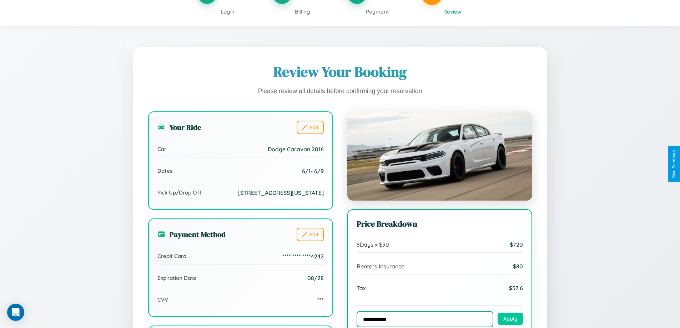 The image size is (680, 328). Describe the element at coordinates (177, 278) in the screenshot. I see `span: Expiration Date` at that location.